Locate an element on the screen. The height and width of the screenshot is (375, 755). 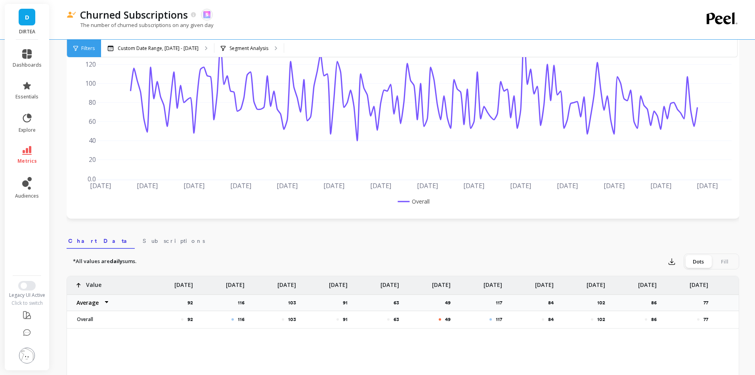
p: DIRTEA is located at coordinates (27, 32).